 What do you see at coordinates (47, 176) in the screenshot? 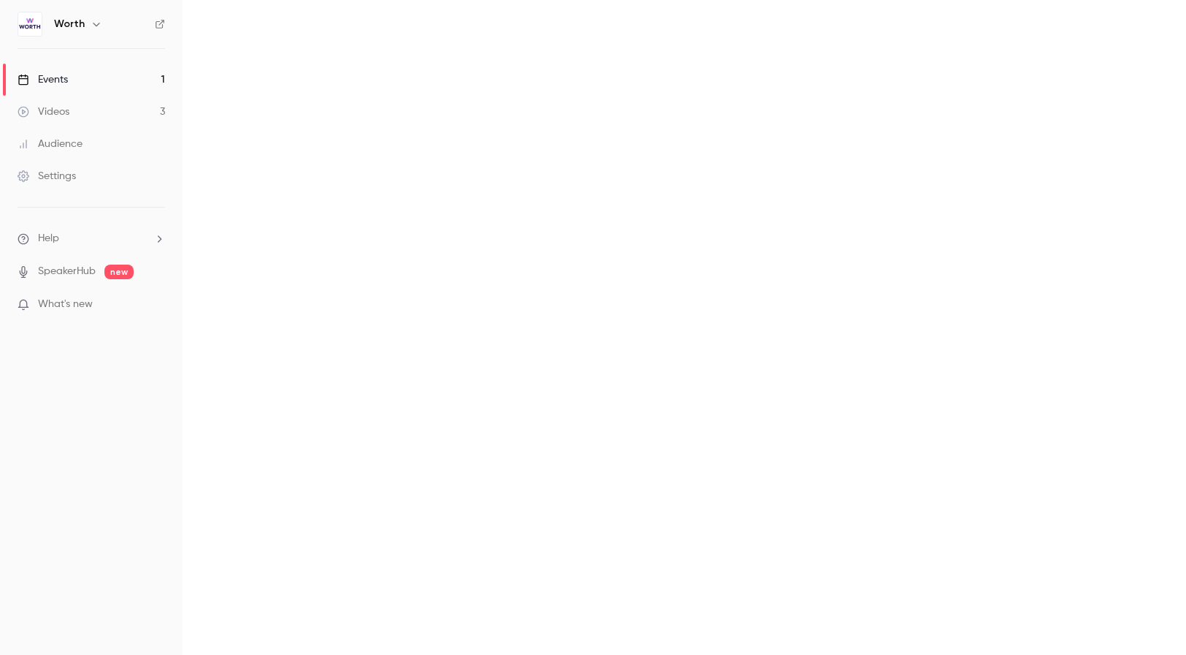
I see `div: Settings` at bounding box center [47, 176].